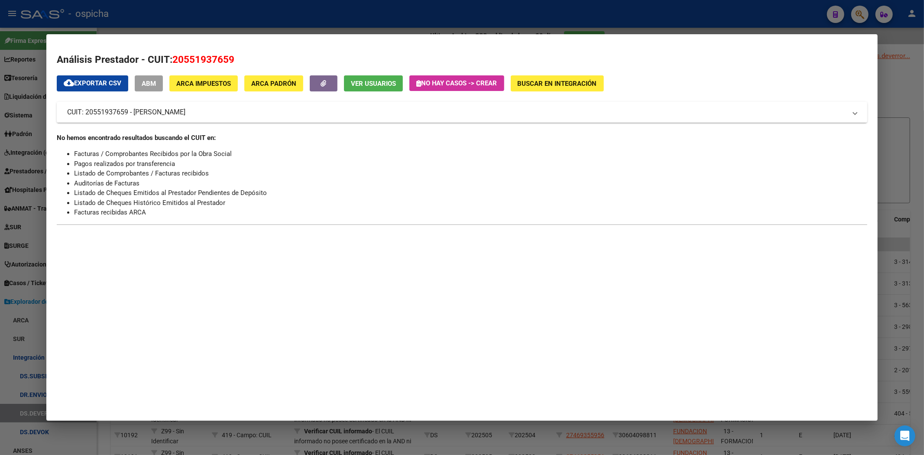  I want to click on span: ARCA Impuestos, so click(204, 84).